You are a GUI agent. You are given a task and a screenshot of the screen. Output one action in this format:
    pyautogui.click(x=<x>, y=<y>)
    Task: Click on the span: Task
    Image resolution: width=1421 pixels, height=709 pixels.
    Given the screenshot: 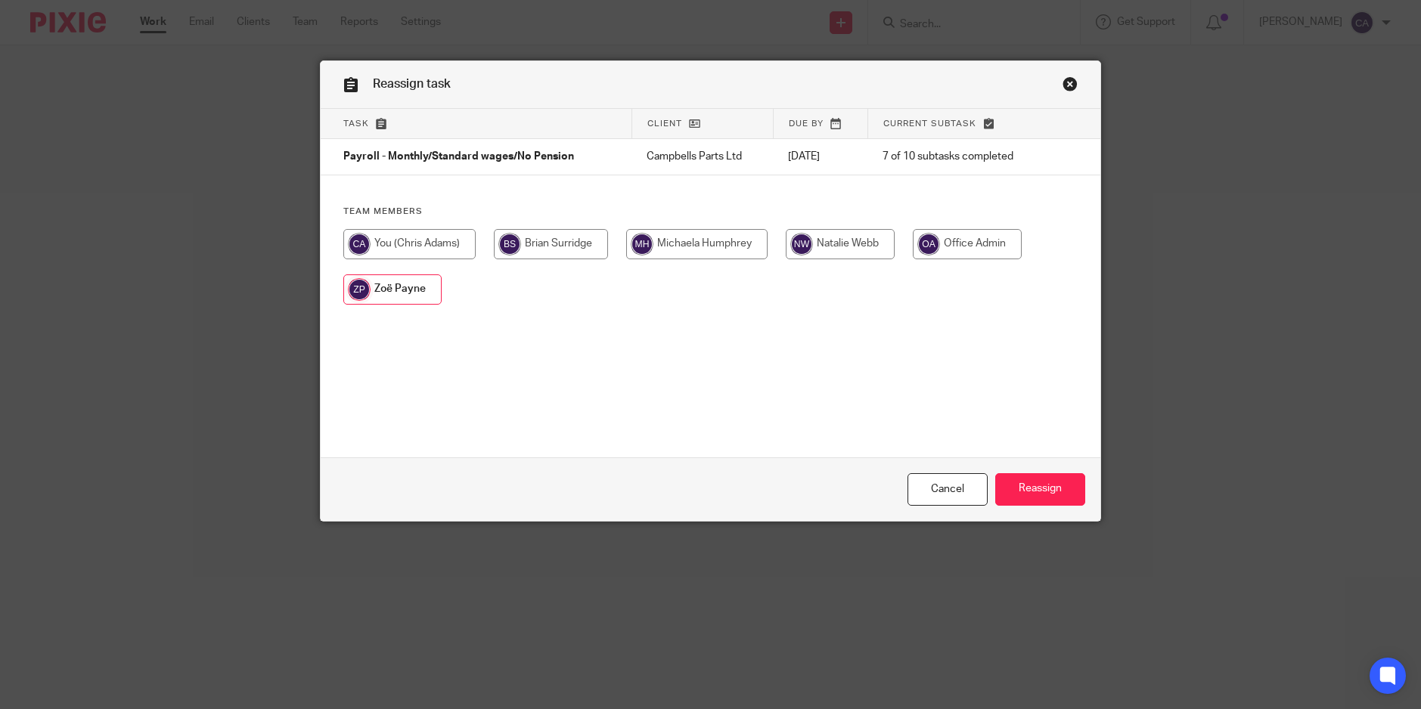 What is the action you would take?
    pyautogui.click(x=356, y=123)
    